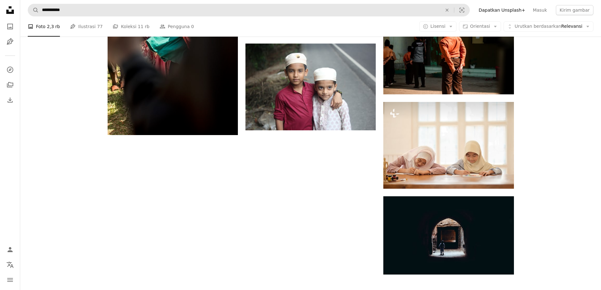  Describe the element at coordinates (249, 10) in the screenshot. I see `form: Temuka visual di seluruh situs` at that location.